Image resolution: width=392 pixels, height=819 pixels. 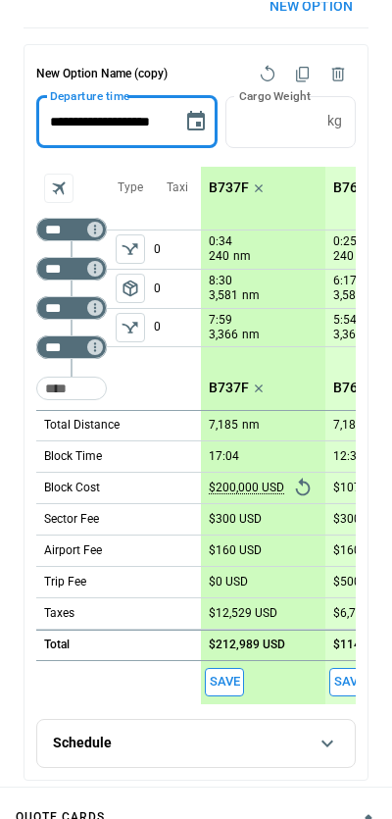 I want to click on div: scrollable content, so click(x=278, y=435).